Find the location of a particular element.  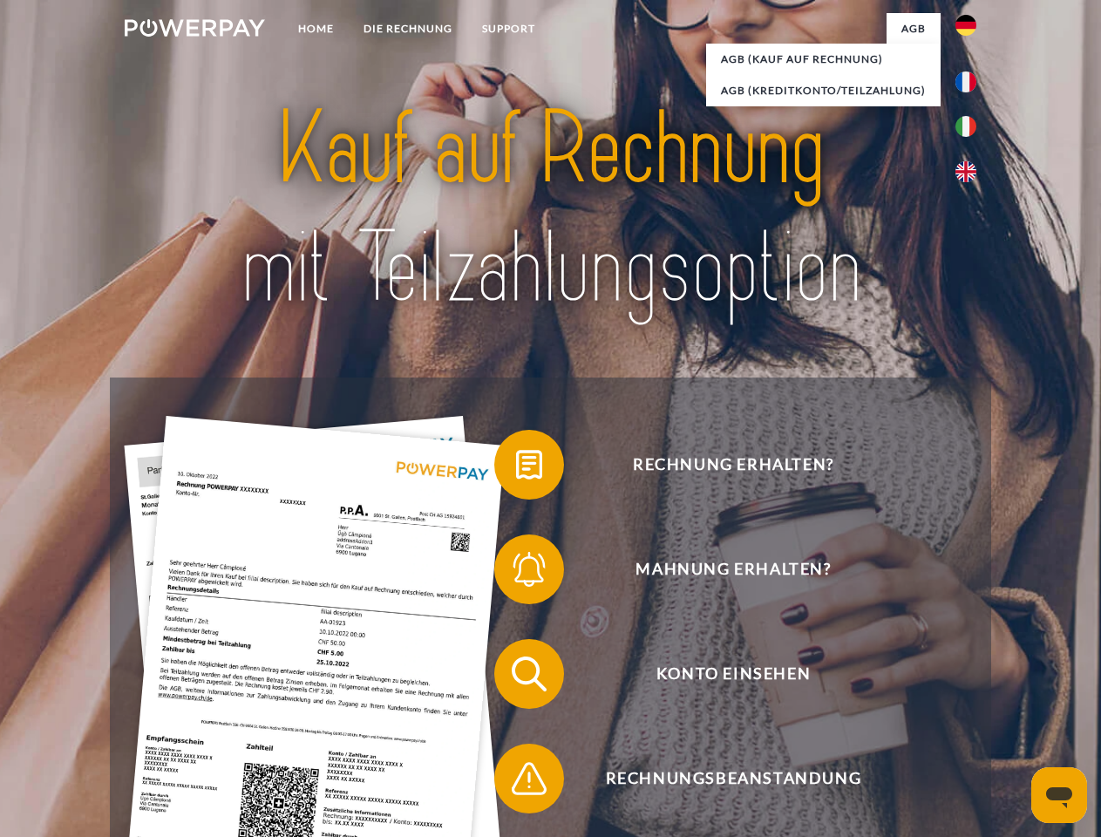

img: it is located at coordinates (966, 126).